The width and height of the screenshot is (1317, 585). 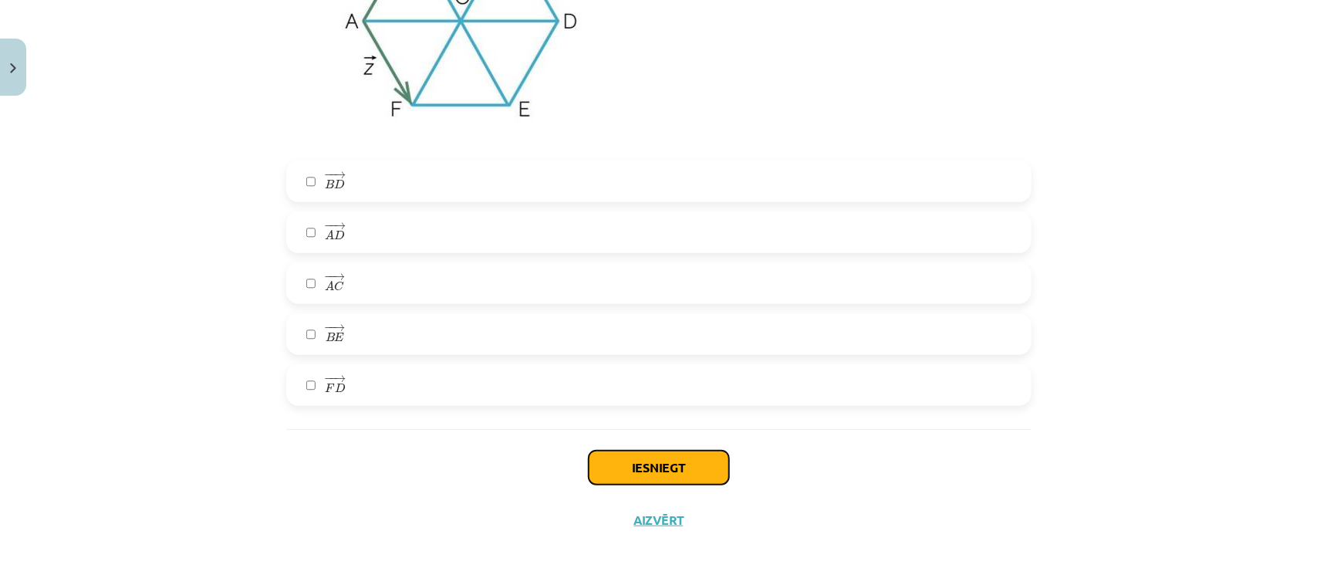 I want to click on span: F, so click(x=329, y=388).